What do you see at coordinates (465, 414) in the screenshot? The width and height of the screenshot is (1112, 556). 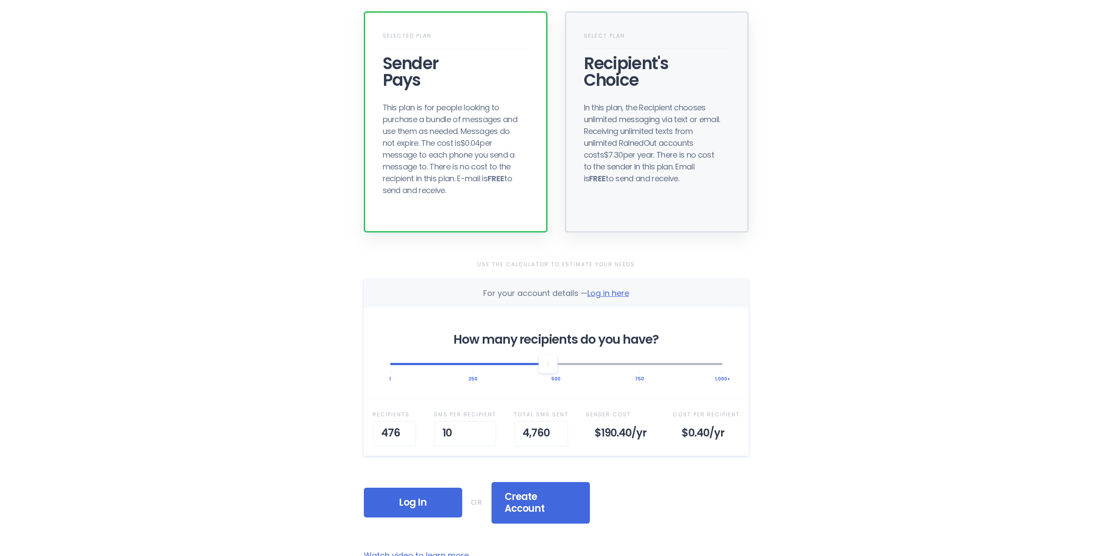 I see `div: SMS per Recipient` at bounding box center [465, 414].